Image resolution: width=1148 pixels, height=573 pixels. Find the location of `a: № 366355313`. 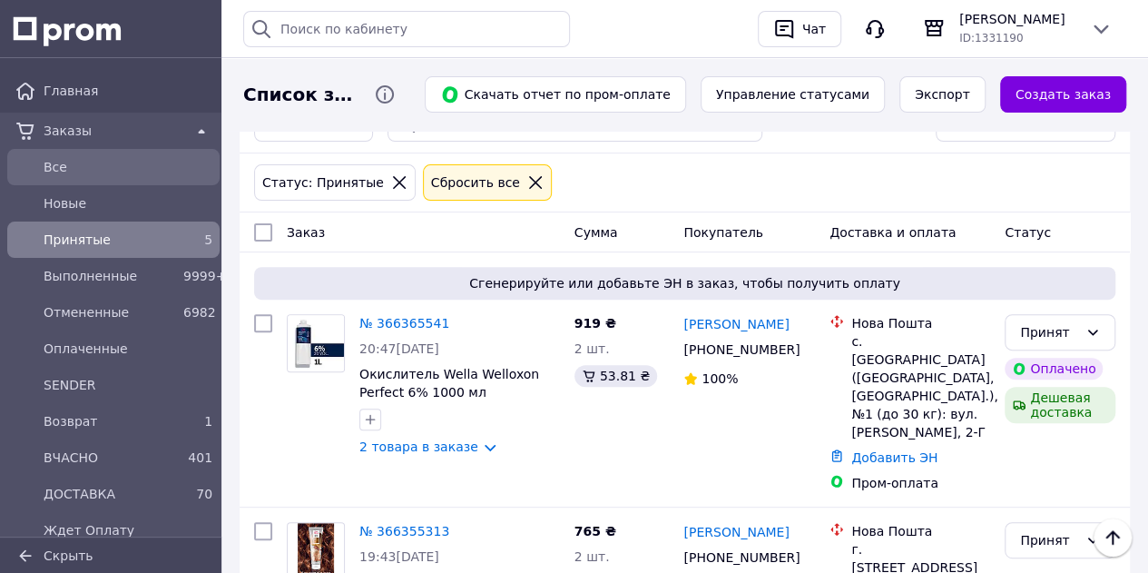

a: № 366355313 is located at coordinates (404, 531).